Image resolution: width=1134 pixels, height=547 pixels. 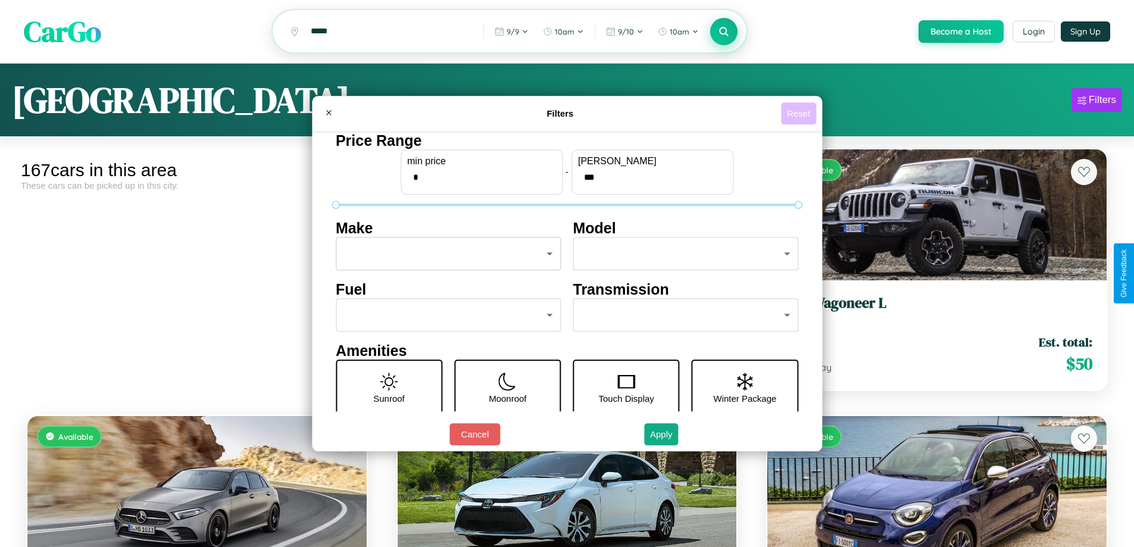 I want to click on div: Filters, so click(x=1102, y=100).